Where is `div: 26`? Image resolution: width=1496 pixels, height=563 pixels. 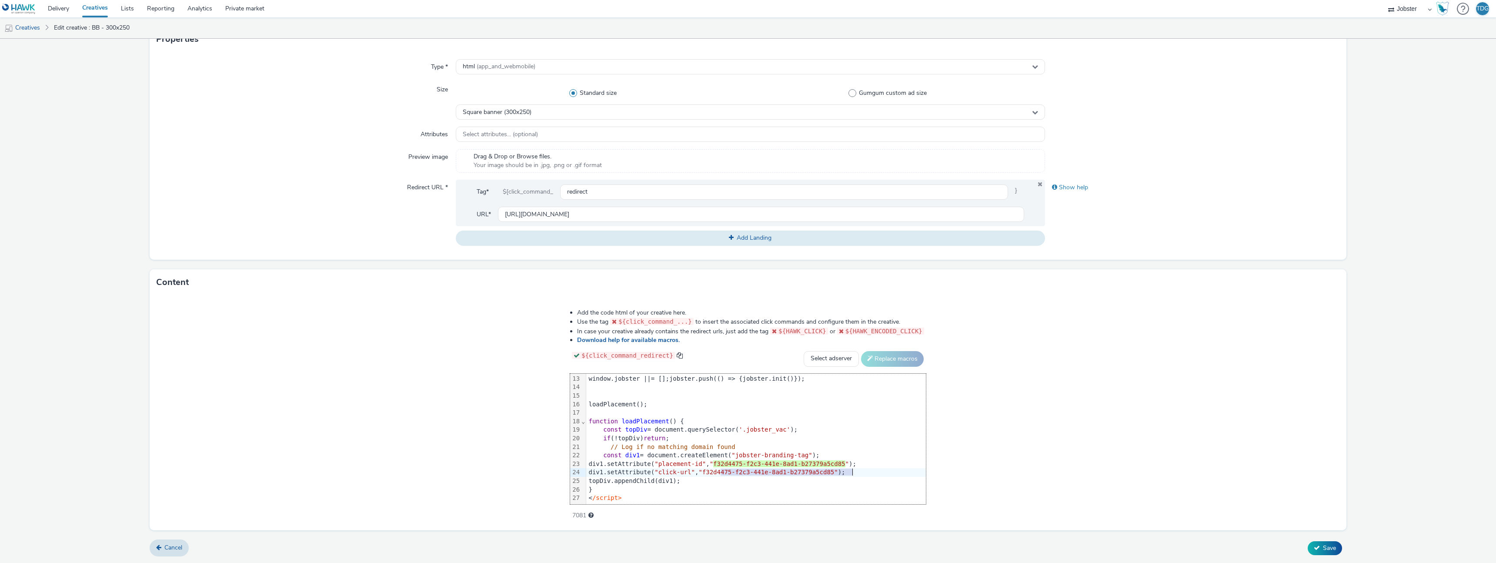
div: 26 is located at coordinates (575, 490).